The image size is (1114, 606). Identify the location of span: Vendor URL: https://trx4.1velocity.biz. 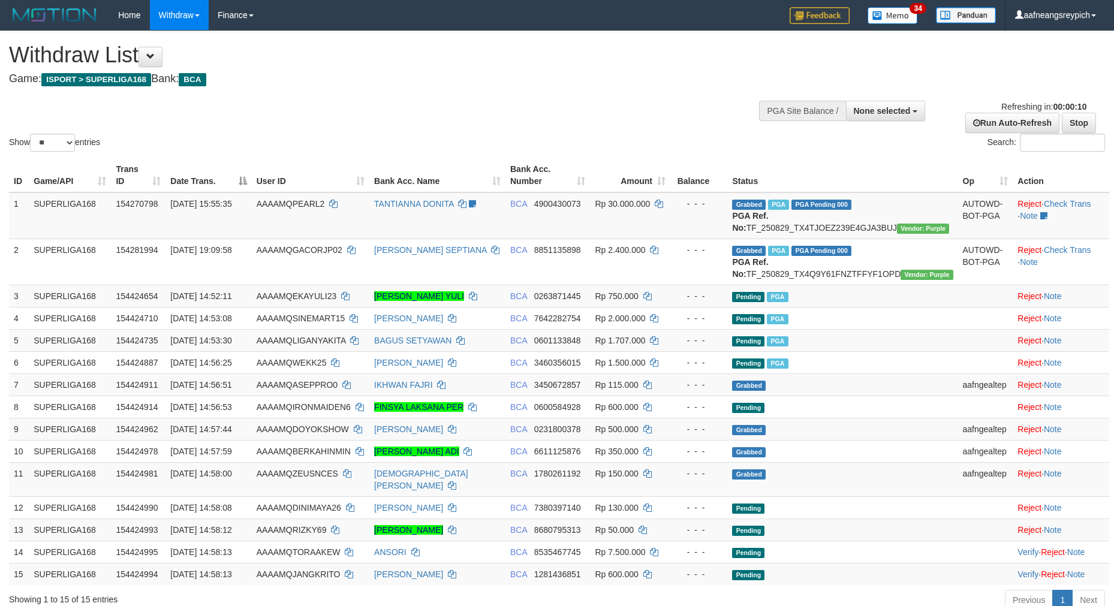
(923, 228).